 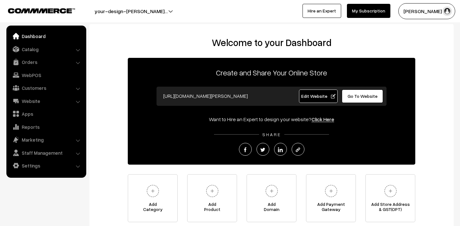 I want to click on a: Click Here, so click(x=323, y=119).